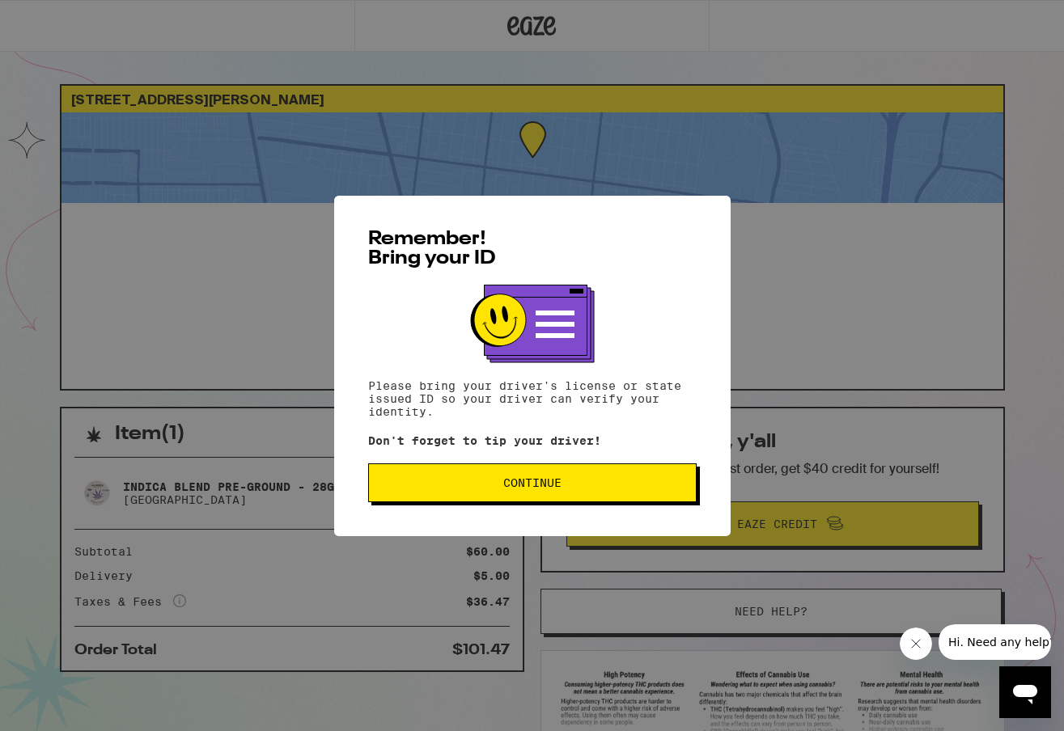  I want to click on span: Remember! Bring your ID, so click(432, 249).